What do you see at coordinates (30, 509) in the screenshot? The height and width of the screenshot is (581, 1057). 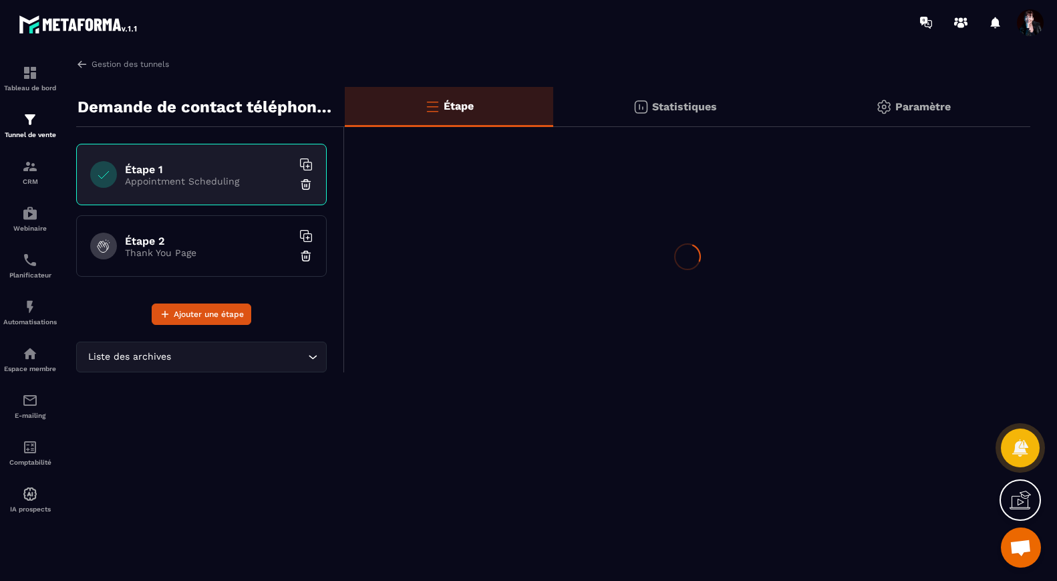 I see `p: IA prospects` at bounding box center [30, 509].